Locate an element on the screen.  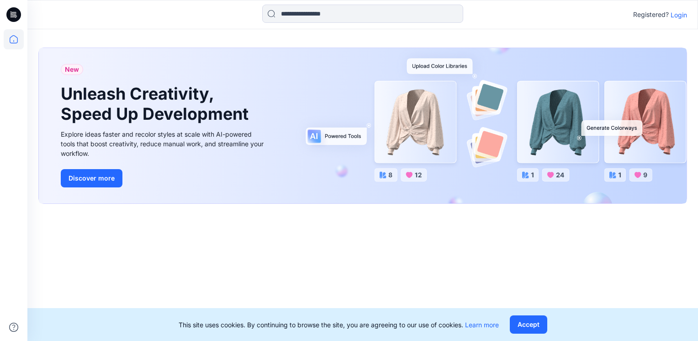
div: Explore ideas faster and recolor styles at scale with AI-powered tools that boost creativity, red... is located at coordinates (164, 143).